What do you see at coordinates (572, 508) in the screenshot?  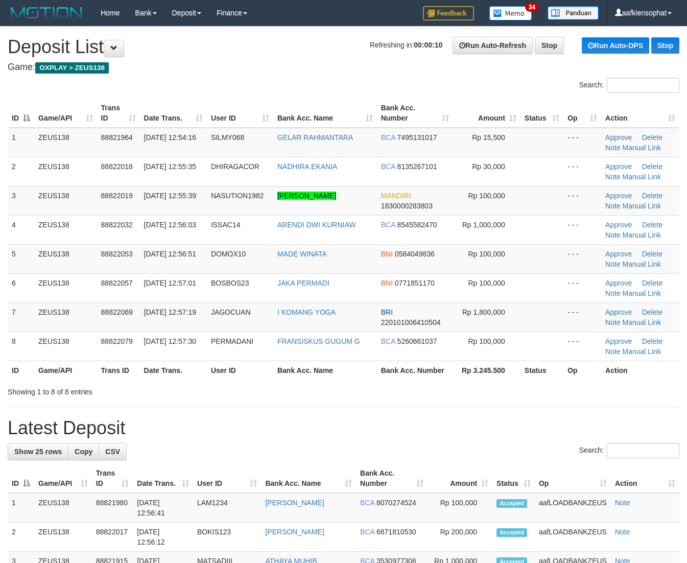 I see `td: aafLOADBANKZEUS` at bounding box center [572, 508].